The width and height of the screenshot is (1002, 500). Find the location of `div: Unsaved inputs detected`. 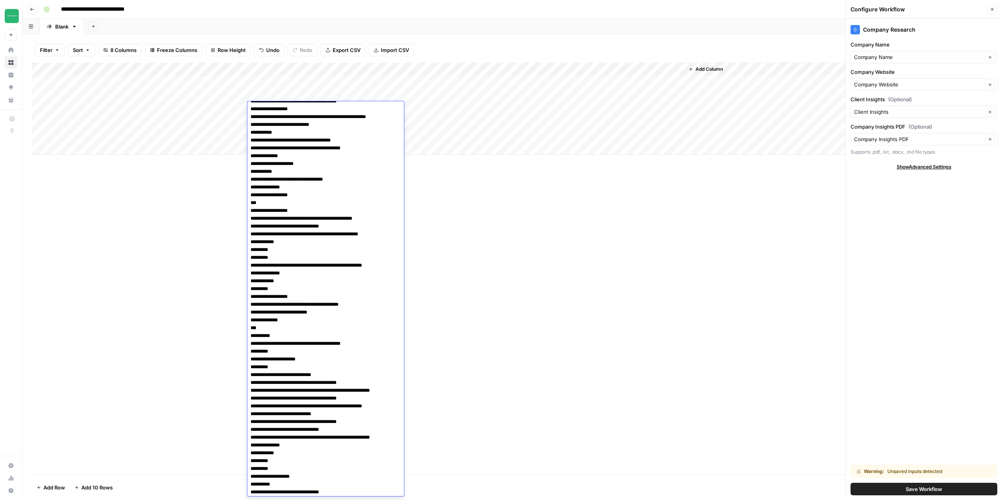

div: Unsaved inputs detected is located at coordinates (911, 472).